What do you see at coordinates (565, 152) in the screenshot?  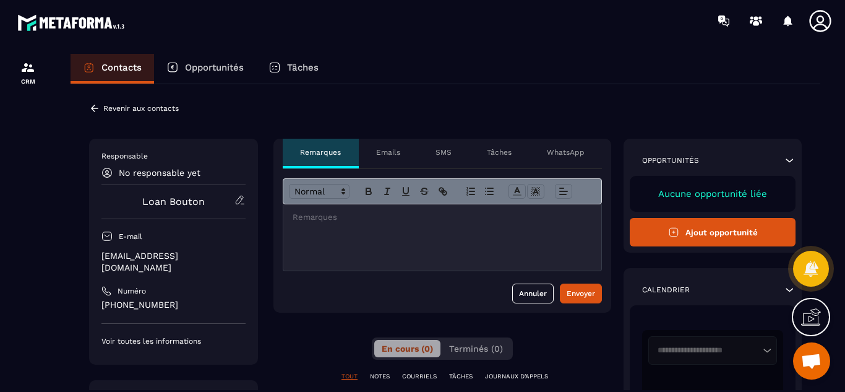 I see `p: WhatsApp` at bounding box center [565, 152].